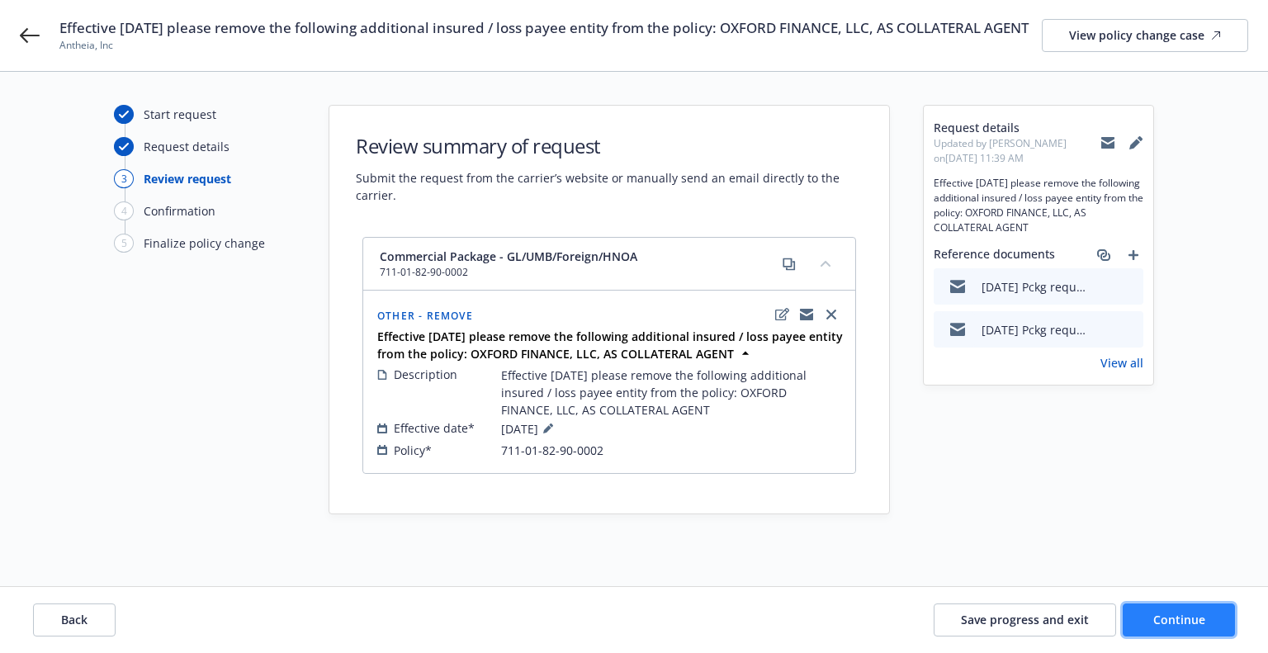 The height and width of the screenshot is (653, 1268). What do you see at coordinates (1025, 619) in the screenshot?
I see `span: Save progress and exit` at bounding box center [1025, 619].